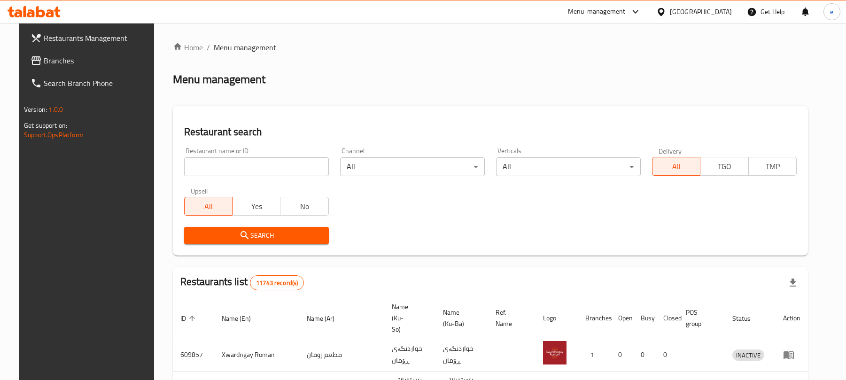 Image resolution: width=846 pixels, height=380 pixels. What do you see at coordinates (256, 235) in the screenshot?
I see `span: Search` at bounding box center [256, 235].